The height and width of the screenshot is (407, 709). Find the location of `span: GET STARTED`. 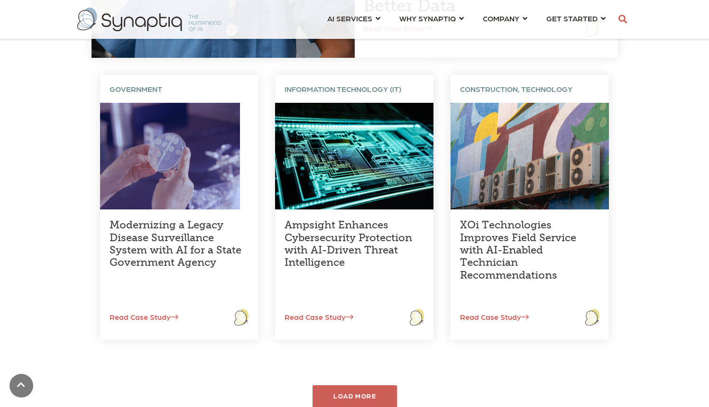

span: GET STARTED is located at coordinates (572, 18).